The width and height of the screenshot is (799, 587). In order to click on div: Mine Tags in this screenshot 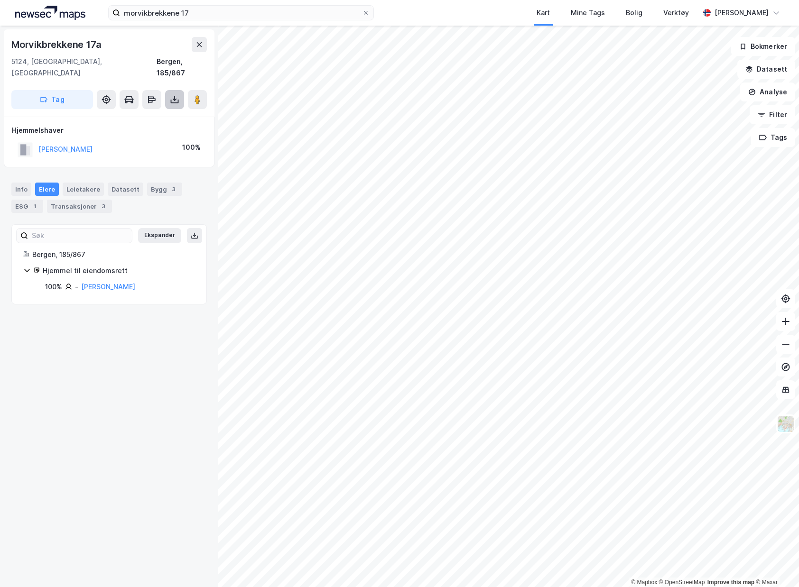, I will do `click(588, 13)`.